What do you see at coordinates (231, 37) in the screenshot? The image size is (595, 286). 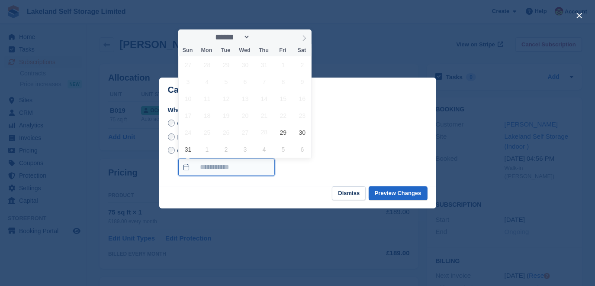 I see `select: Month` at bounding box center [231, 37].